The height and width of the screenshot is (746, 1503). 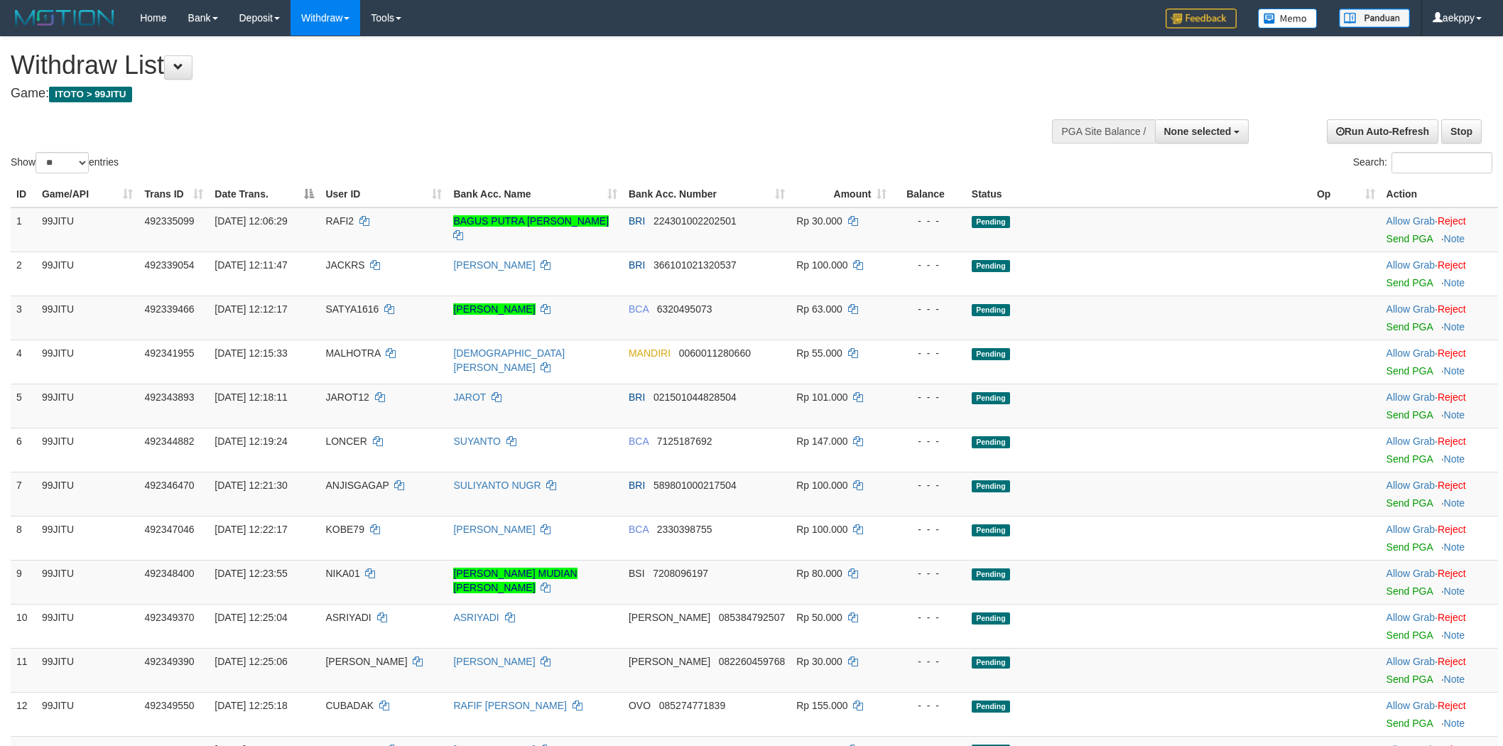 What do you see at coordinates (344, 265) in the screenshot?
I see `span: JACKRS` at bounding box center [344, 265].